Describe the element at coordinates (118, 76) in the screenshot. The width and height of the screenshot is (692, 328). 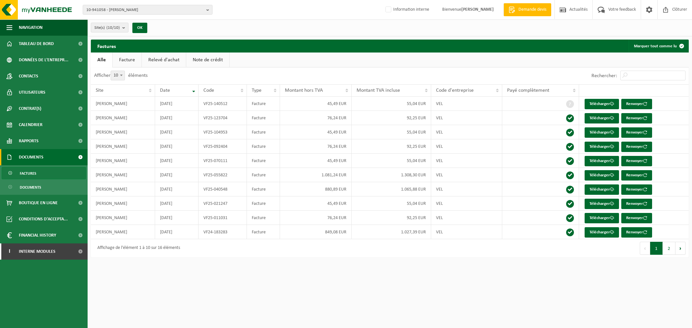
I see `span: 10` at that location.